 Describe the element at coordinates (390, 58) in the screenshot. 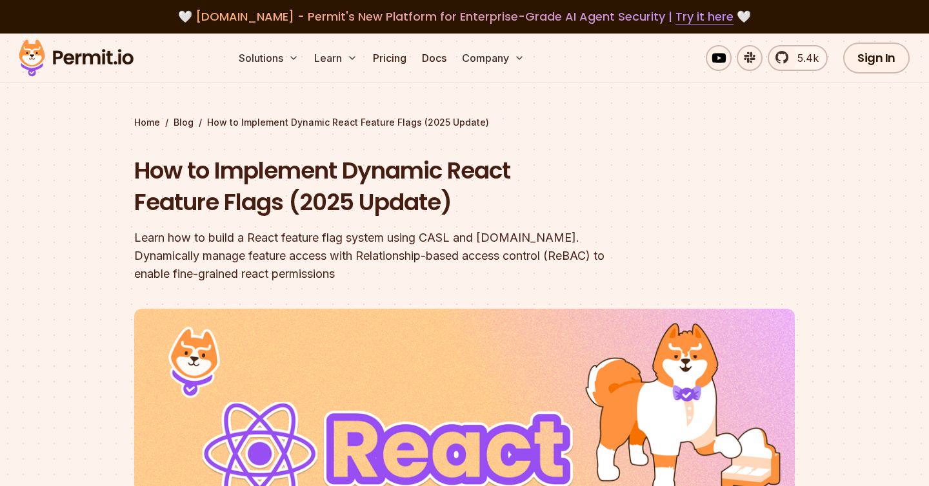

I see `a: Pricing` at that location.